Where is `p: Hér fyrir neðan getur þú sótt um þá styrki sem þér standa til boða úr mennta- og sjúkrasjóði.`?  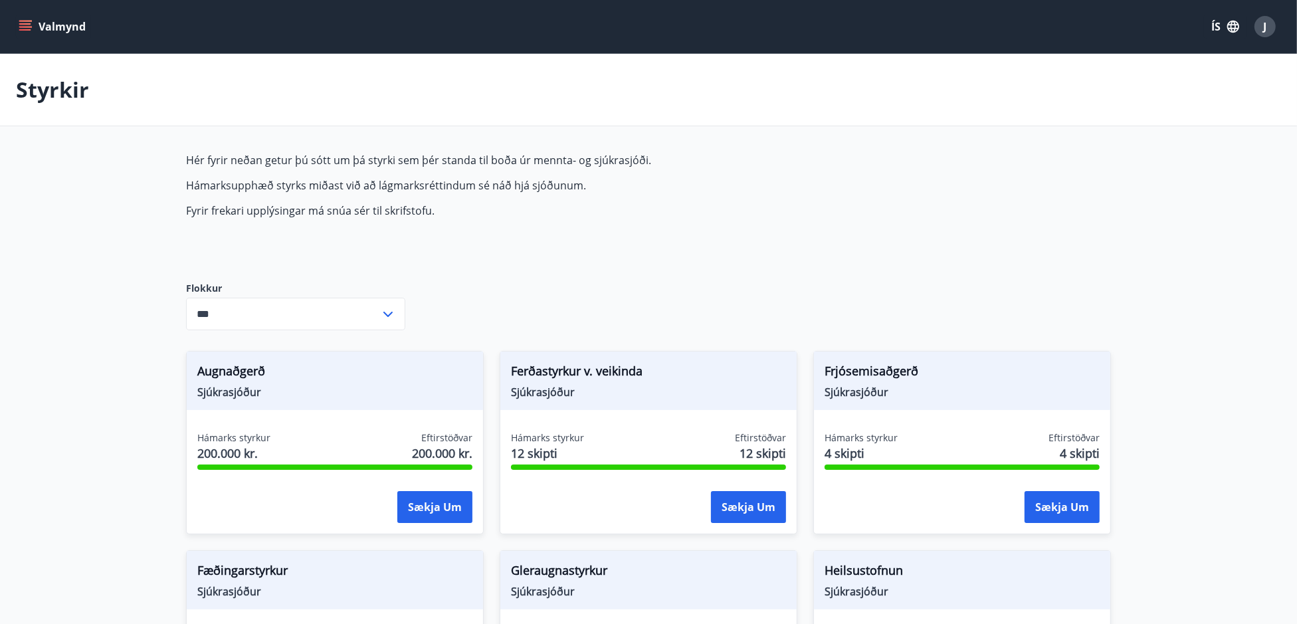 p: Hér fyrir neðan getur þú sótt um þá styrki sem þér standa til boða úr mennta- og sjúkrasjóði. is located at coordinates (500, 160).